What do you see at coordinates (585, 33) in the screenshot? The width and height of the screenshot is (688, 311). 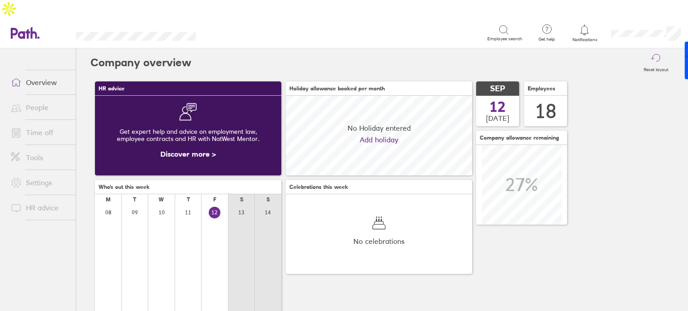 I see `a: Notifications` at bounding box center [585, 33].